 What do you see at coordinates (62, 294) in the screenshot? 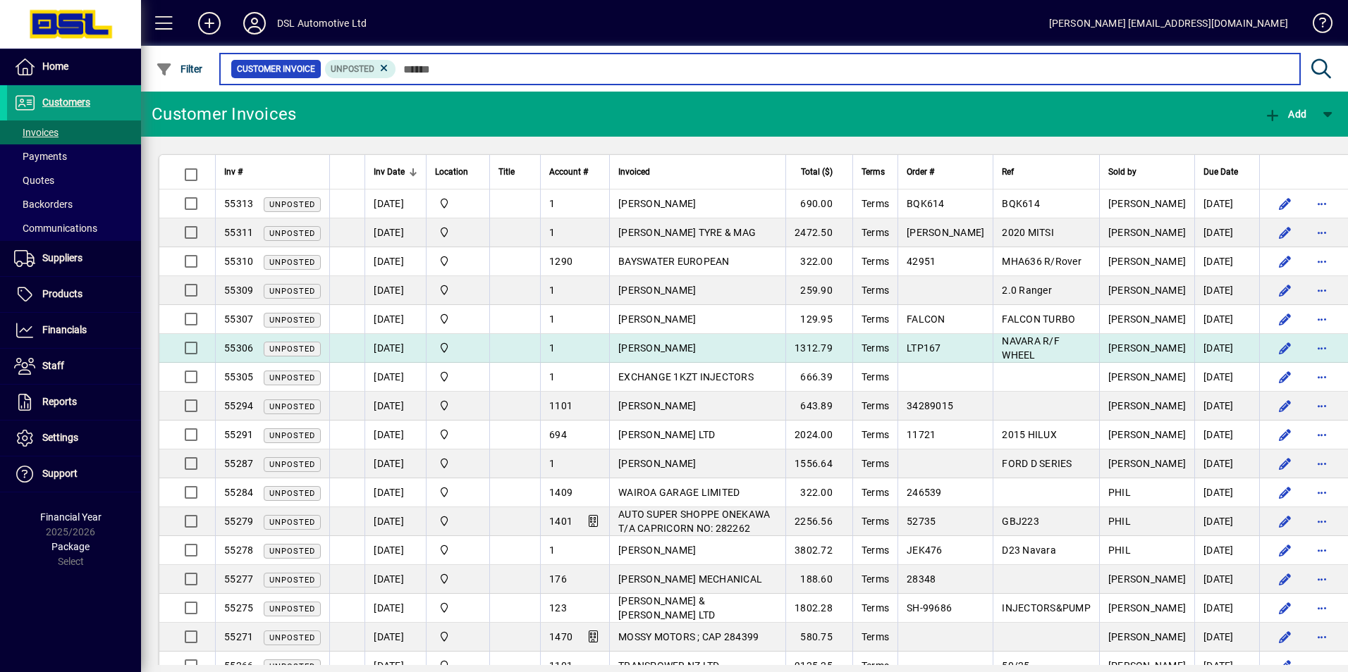
I see `span: Products` at bounding box center [62, 294].